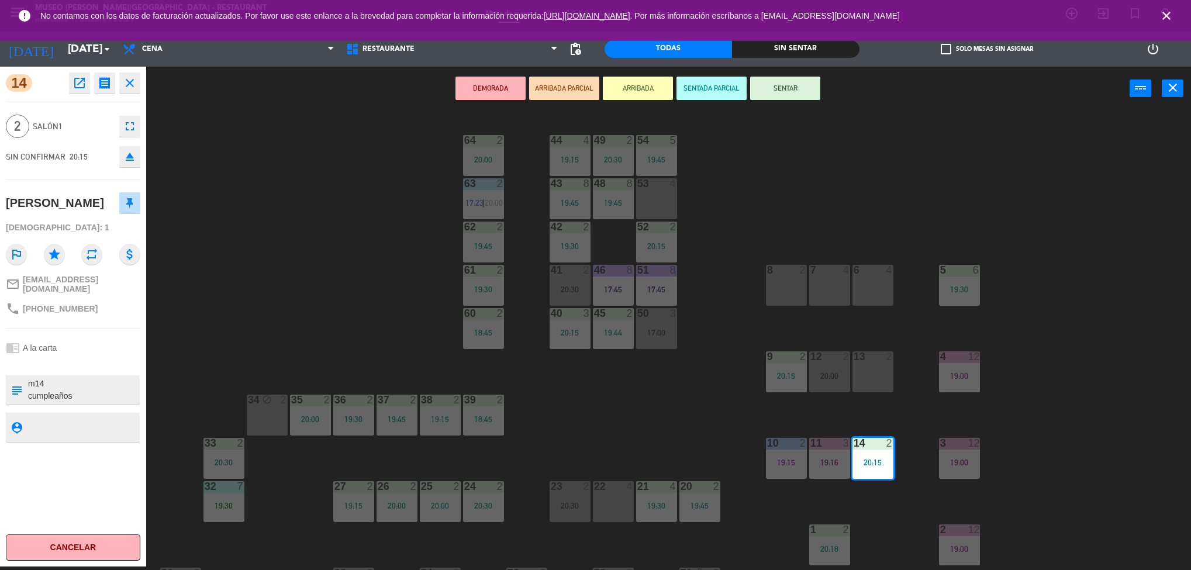  I want to click on span: 17:23, so click(474, 203).